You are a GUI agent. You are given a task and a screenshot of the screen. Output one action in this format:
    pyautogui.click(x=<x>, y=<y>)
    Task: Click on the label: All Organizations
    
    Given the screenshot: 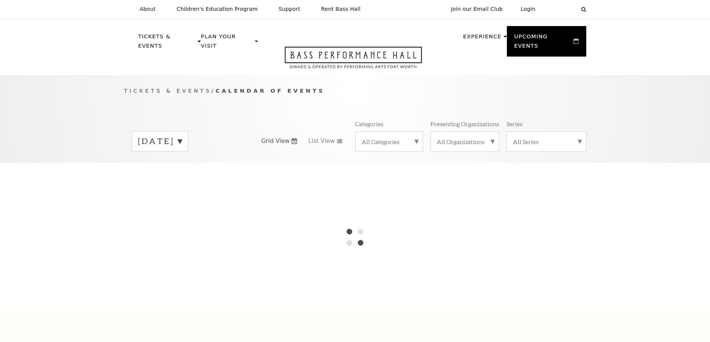 What is the action you would take?
    pyautogui.click(x=464, y=142)
    